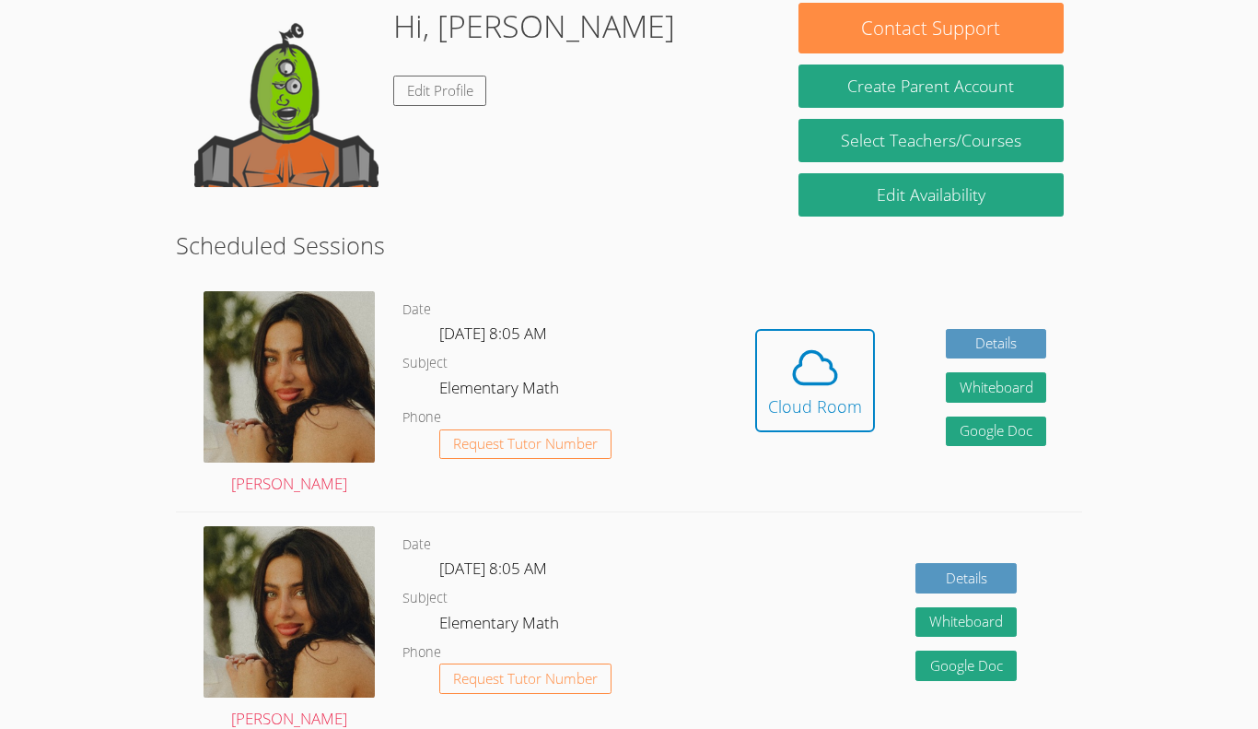  Describe the element at coordinates (931, 194) in the screenshot. I see `a: Edit Availability` at that location.